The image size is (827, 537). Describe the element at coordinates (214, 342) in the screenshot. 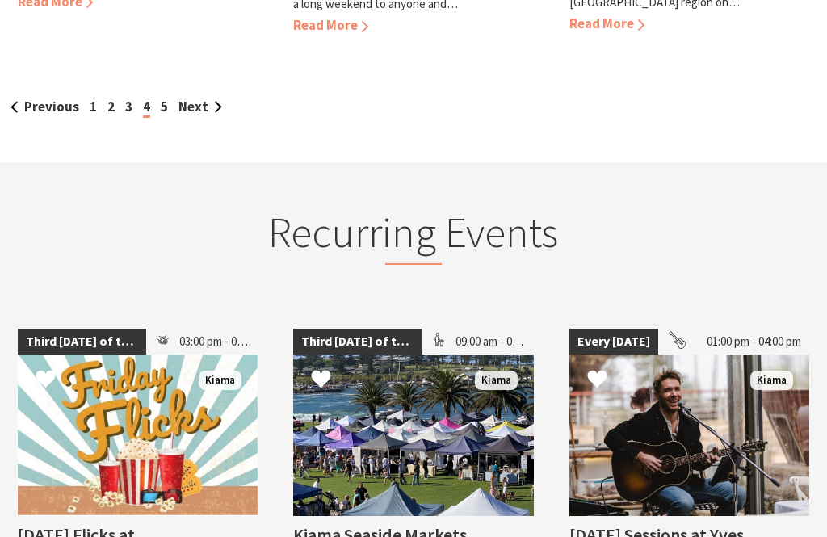

I see `span: 03:00 pm - 05:00 pm` at that location.